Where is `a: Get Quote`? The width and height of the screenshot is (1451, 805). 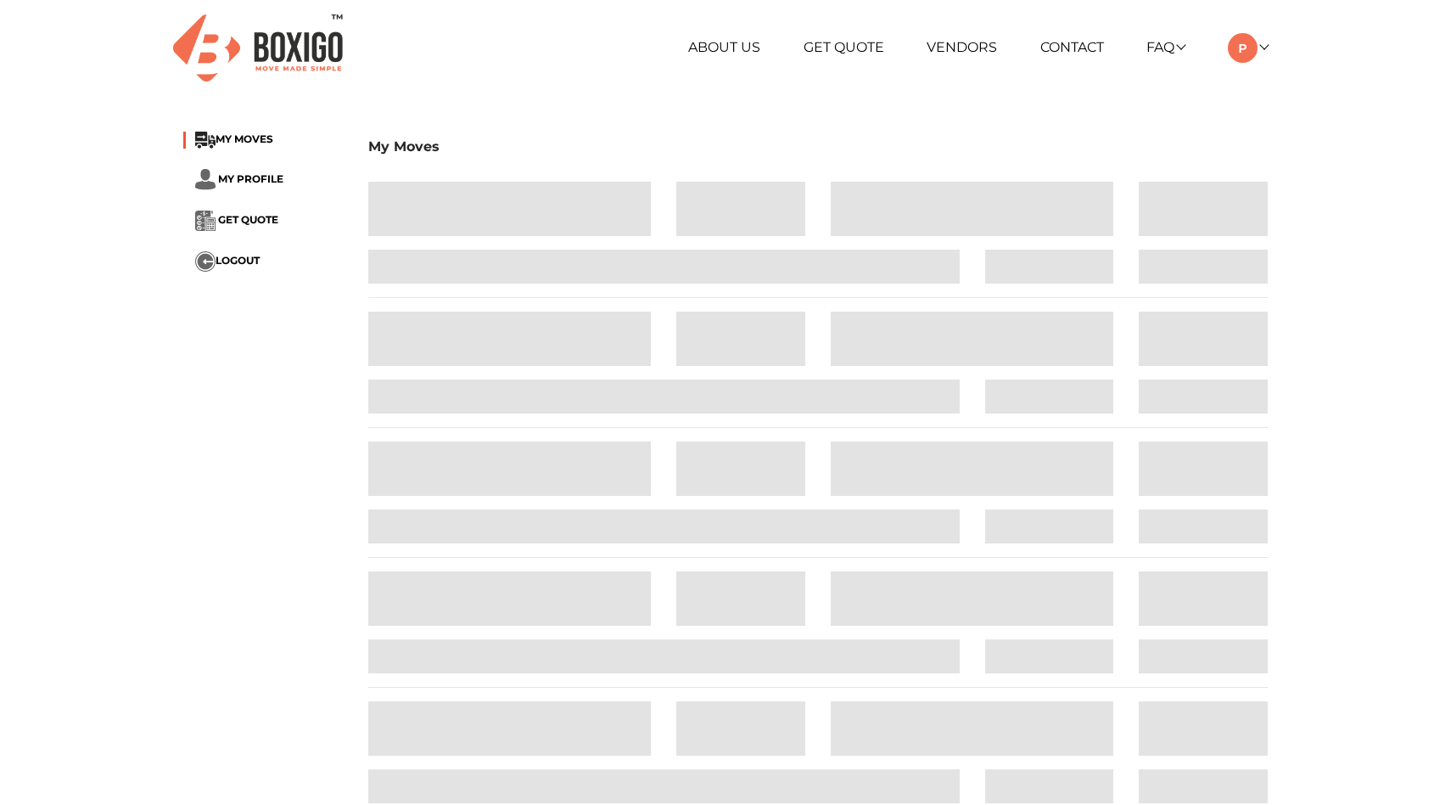
a: Get Quote is located at coordinates (844, 47).